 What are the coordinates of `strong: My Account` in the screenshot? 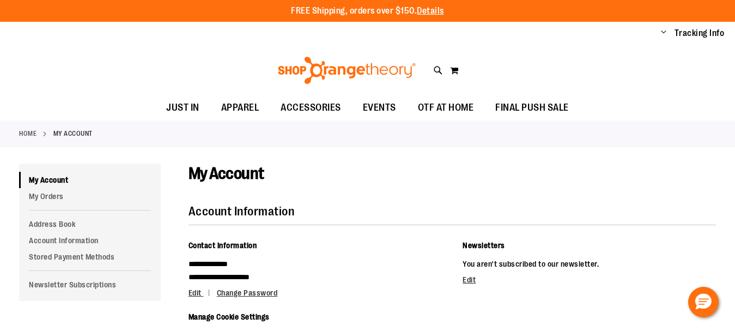 It's located at (73, 134).